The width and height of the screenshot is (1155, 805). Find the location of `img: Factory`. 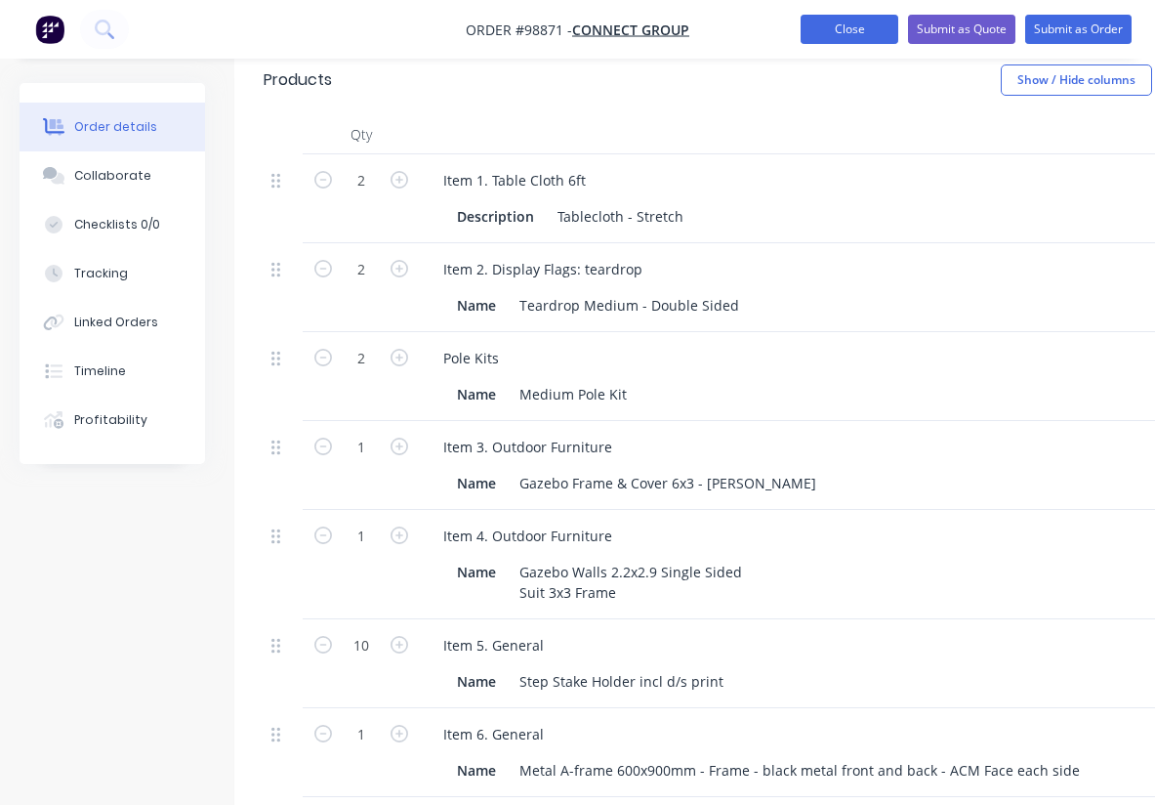

img: Factory is located at coordinates (50, 29).